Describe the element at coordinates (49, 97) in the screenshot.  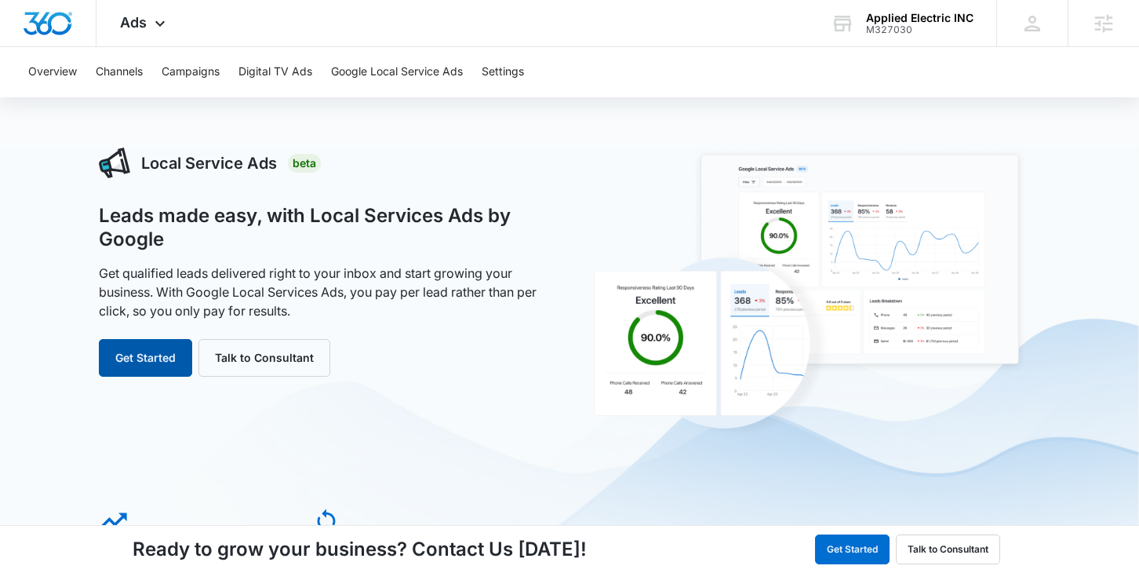
I see `img: tab_domain_overview_orange.svg` at that location.